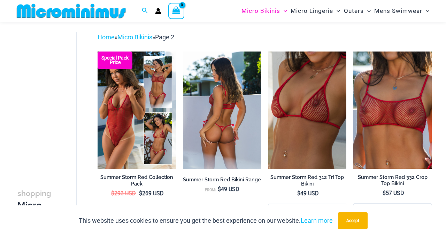 This screenshot has width=446, height=236. I want to click on a: View Shopping Cart, empty, so click(176, 11).